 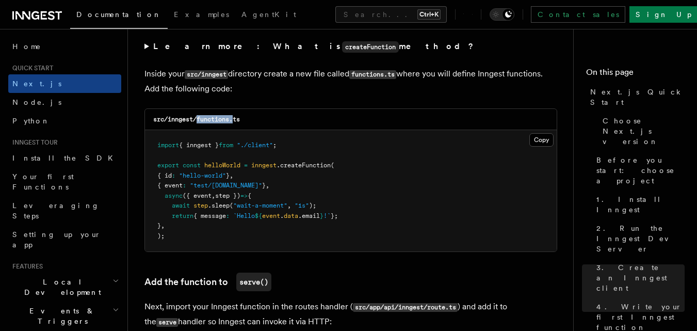 What do you see at coordinates (64, 287) in the screenshot?
I see `button: Local Development` at bounding box center [64, 287].